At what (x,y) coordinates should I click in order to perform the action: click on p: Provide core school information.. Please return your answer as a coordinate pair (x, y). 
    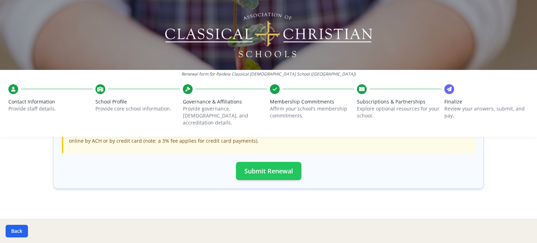
    Looking at the image, I should click on (137, 109).